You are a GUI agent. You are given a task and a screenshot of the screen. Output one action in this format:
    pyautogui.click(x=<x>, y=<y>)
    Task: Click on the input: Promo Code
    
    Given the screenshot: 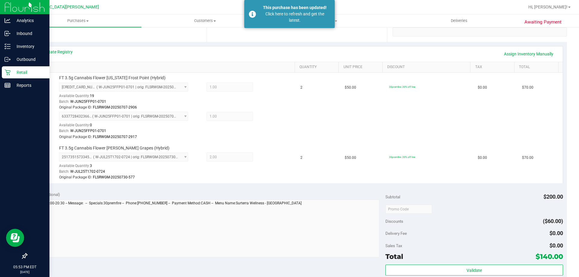 What is the action you would take?
    pyautogui.click(x=409, y=209)
    